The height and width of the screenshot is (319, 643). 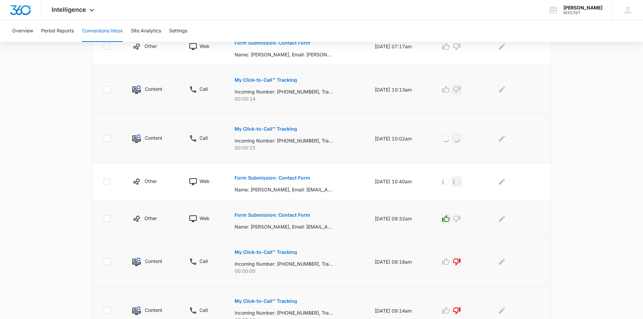 I want to click on p: 00:00:25, so click(x=296, y=147).